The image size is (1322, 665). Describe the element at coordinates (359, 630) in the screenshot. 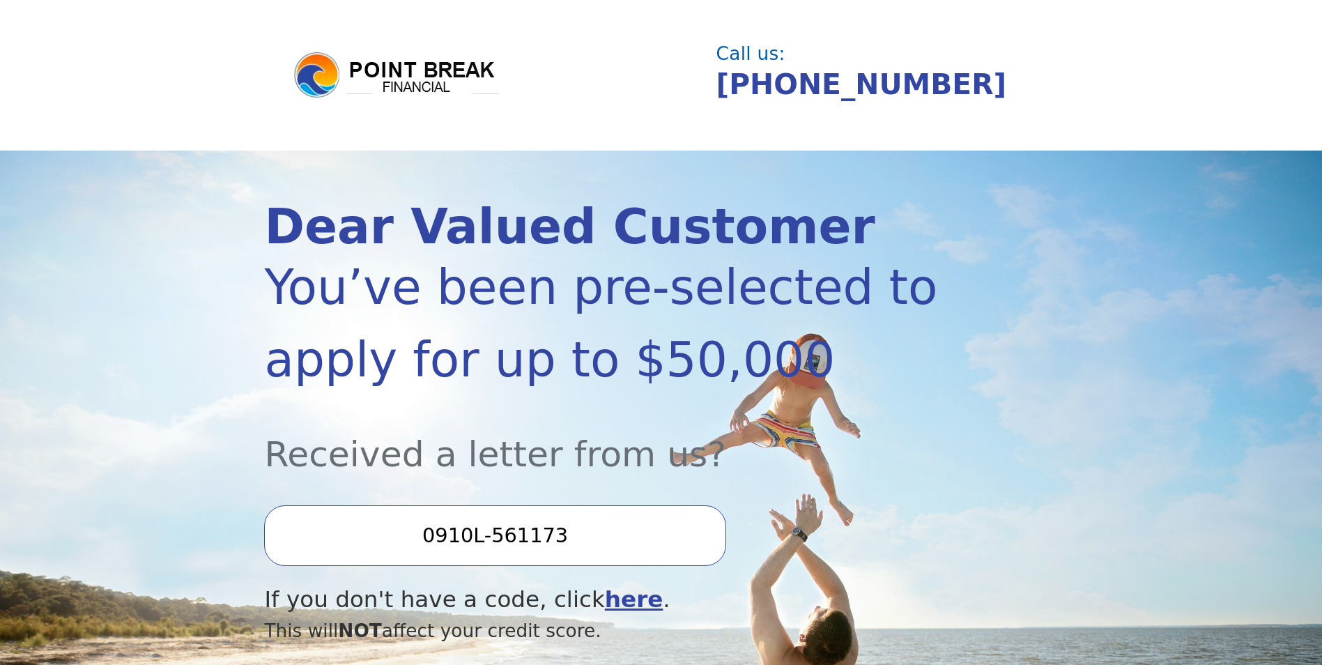

I see `span: NOT` at that location.